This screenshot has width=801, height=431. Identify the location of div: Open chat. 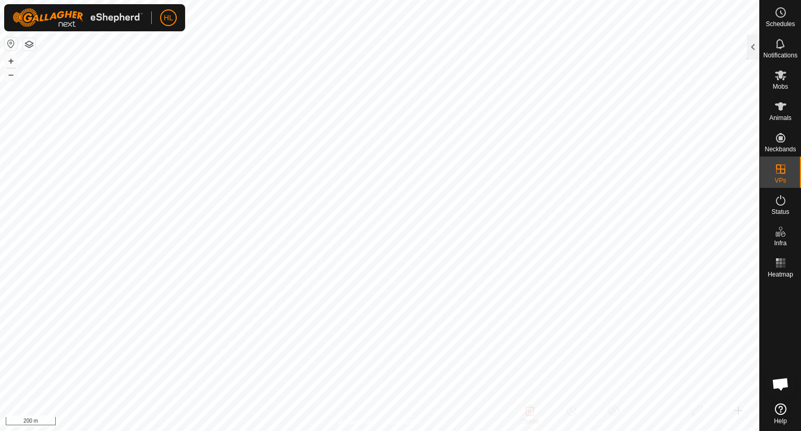
(781, 384).